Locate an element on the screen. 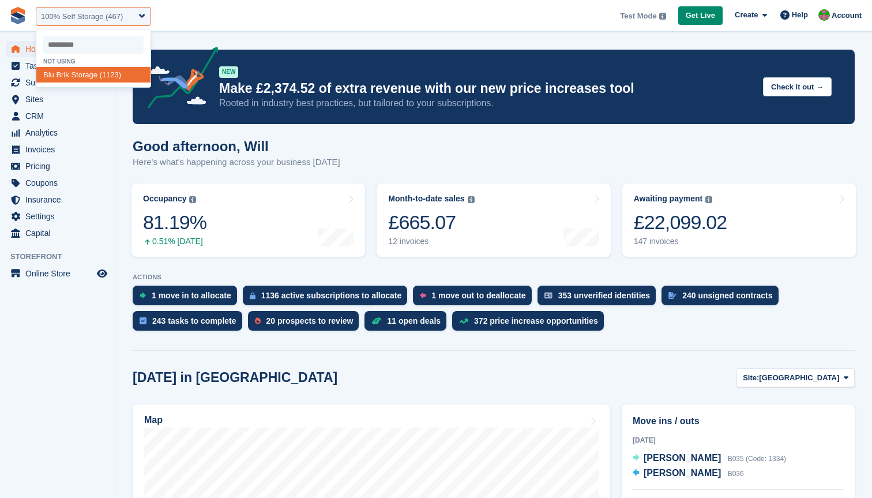  div: £665.07 is located at coordinates (431, 222).